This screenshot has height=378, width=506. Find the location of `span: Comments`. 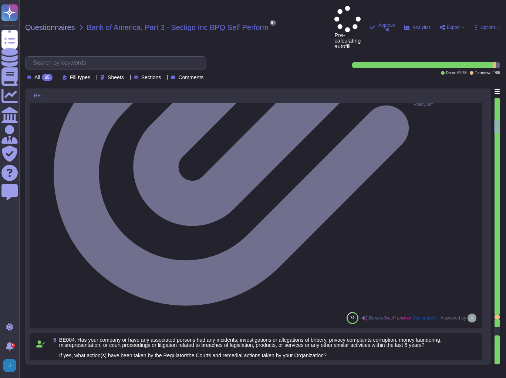

span: Comments is located at coordinates (191, 77).